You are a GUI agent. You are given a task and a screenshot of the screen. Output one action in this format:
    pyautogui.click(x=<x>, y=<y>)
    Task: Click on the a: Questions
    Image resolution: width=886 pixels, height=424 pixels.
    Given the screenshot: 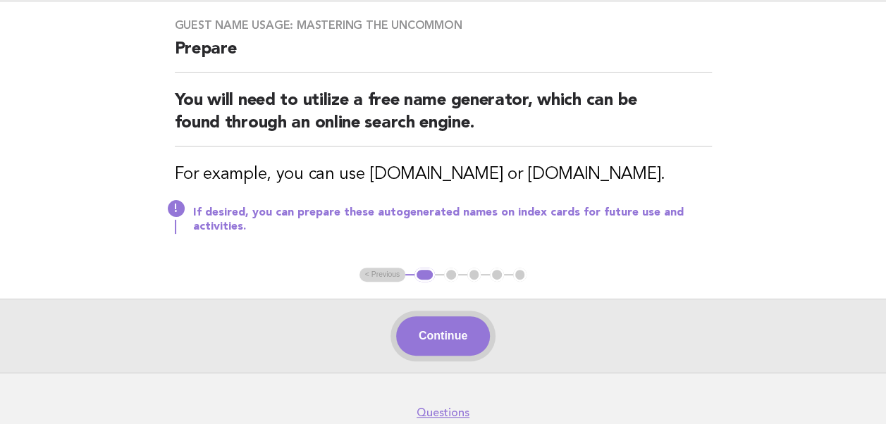 What is the action you would take?
    pyautogui.click(x=443, y=413)
    